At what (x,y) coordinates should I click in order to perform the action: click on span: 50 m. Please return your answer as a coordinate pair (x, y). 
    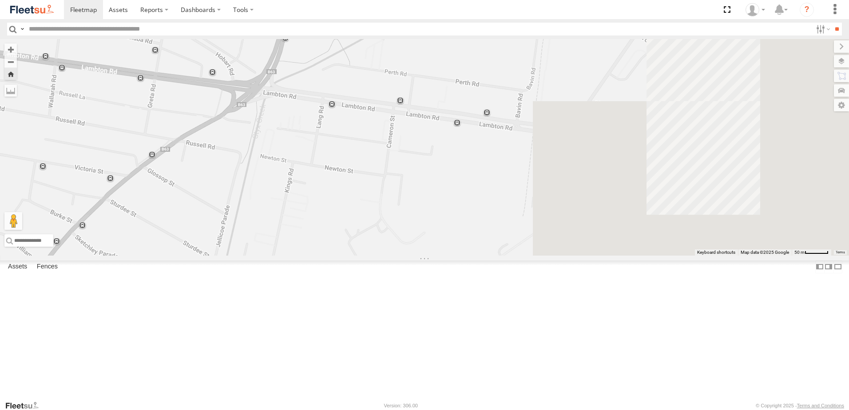
    Looking at the image, I should click on (799, 252).